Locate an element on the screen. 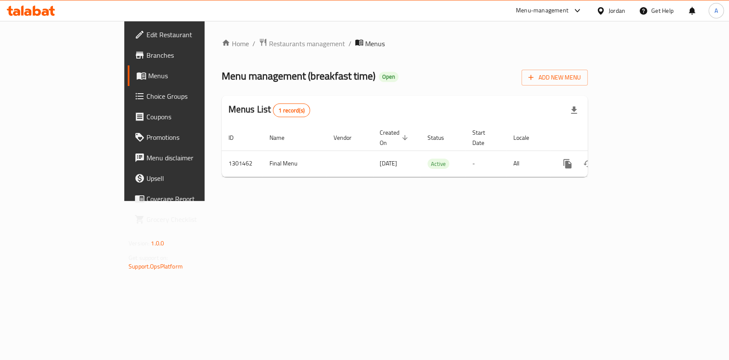  h2: Menus List is located at coordinates (269, 110).